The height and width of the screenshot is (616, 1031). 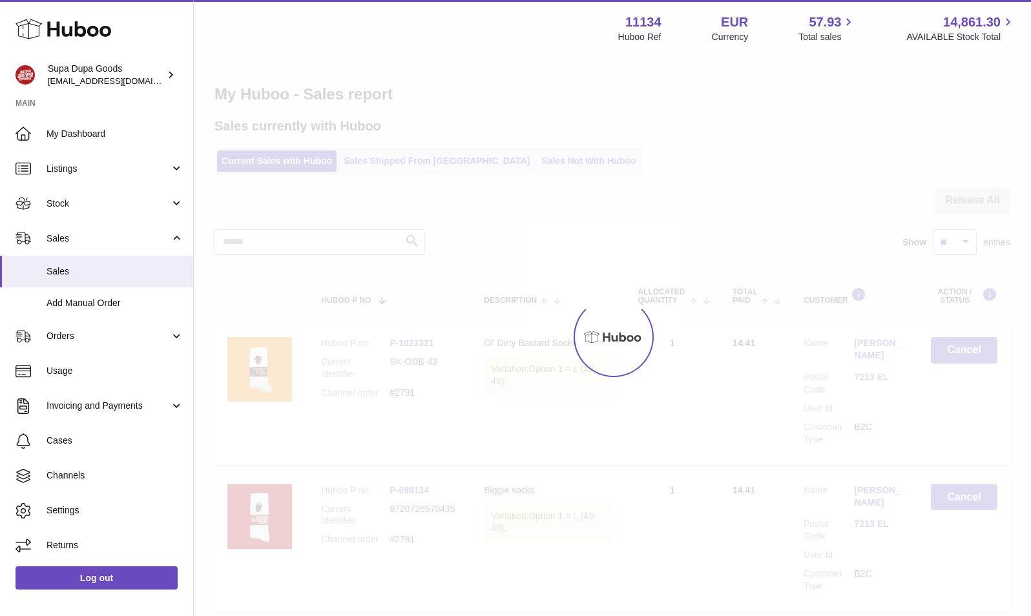 I want to click on span: Orders, so click(x=108, y=336).